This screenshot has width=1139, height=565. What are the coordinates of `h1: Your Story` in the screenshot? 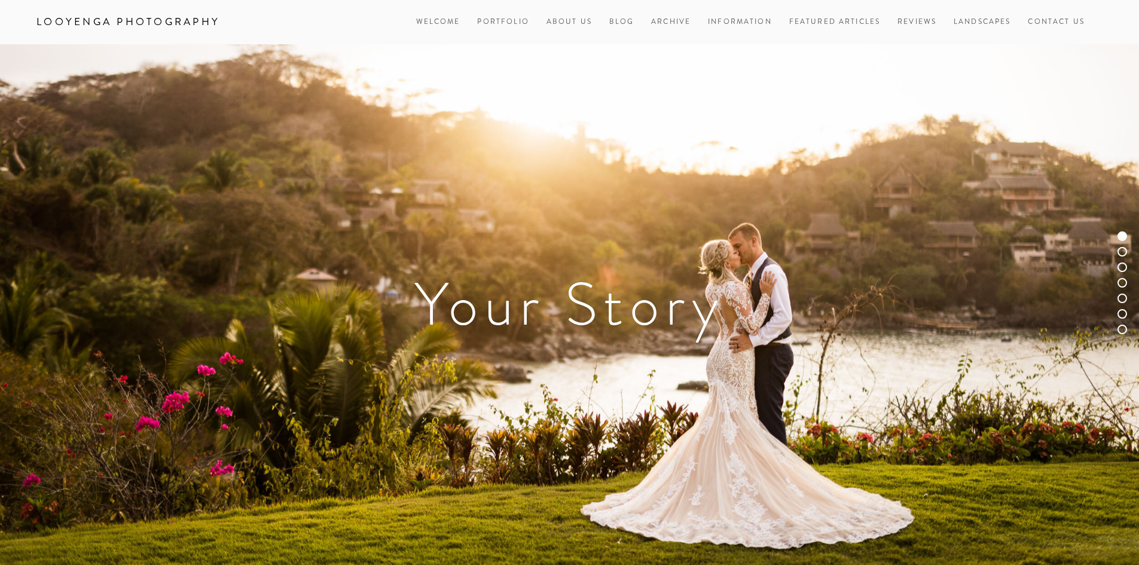 It's located at (569, 304).